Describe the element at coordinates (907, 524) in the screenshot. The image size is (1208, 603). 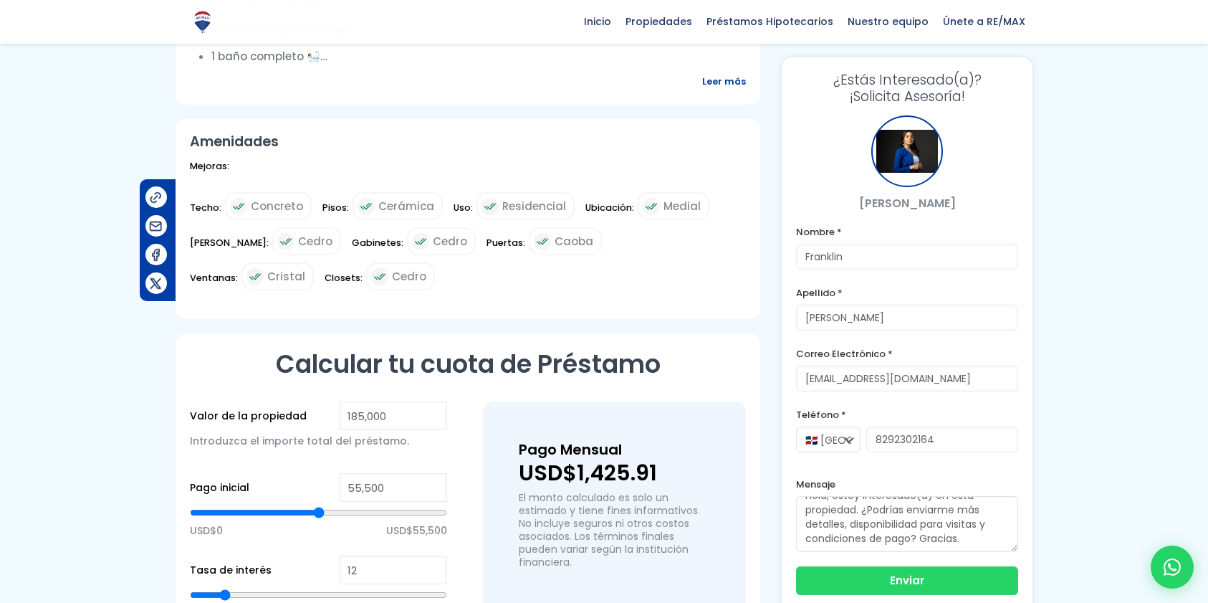
I see `textarea: Hola, estoy interesado(a) en esta propiedad. ¿Podrías enviarme más detalles, disponibilidad para ...` at that location.